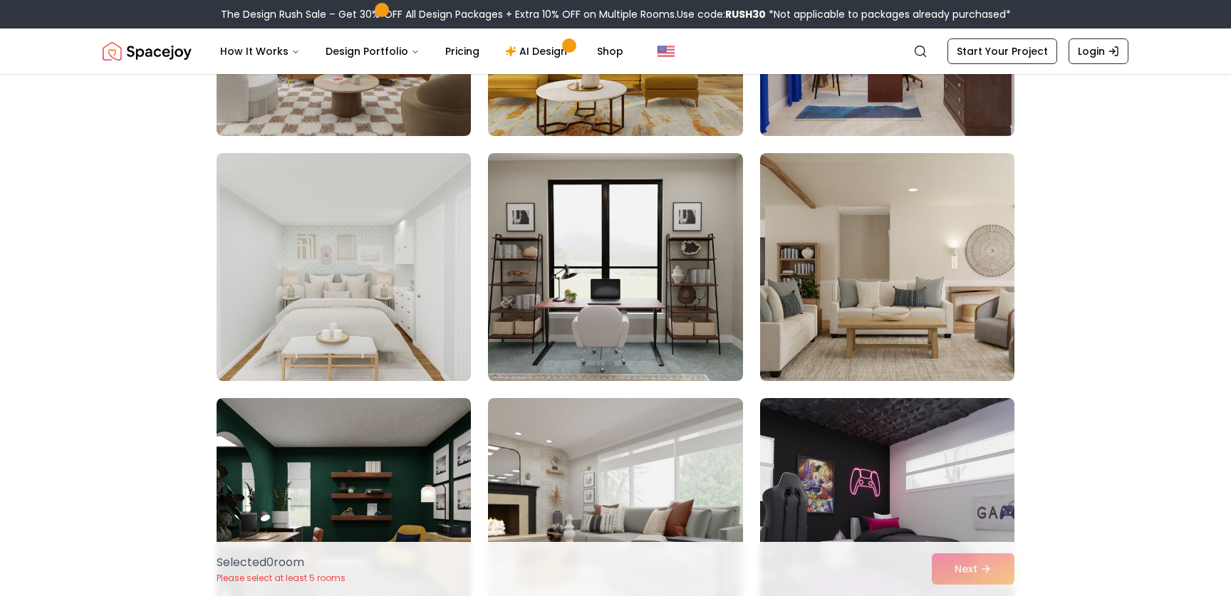 The height and width of the screenshot is (596, 1231). What do you see at coordinates (888, 14) in the screenshot?
I see `span: *Not applicable to packages already purchased*` at bounding box center [888, 14].